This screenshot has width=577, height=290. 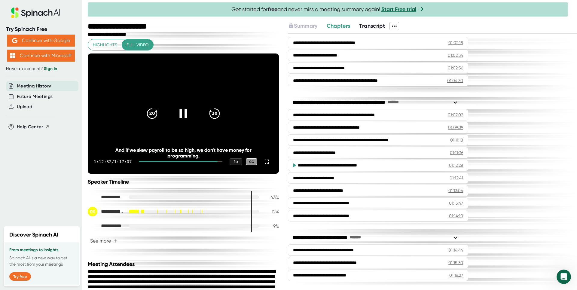 What do you see at coordinates (328, 9) in the screenshot?
I see `span: Get started for and never miss a meeting summary again!` at bounding box center [328, 9].